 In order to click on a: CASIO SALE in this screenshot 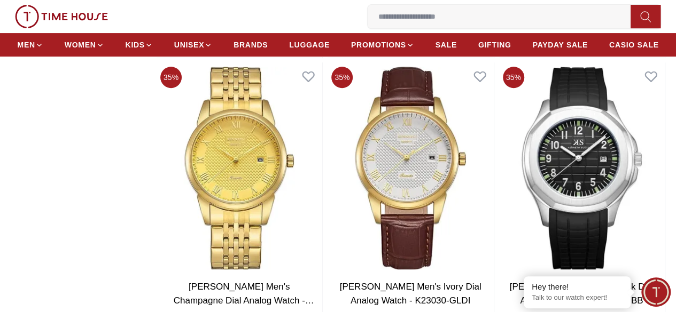, I will do `click(633, 45)`.